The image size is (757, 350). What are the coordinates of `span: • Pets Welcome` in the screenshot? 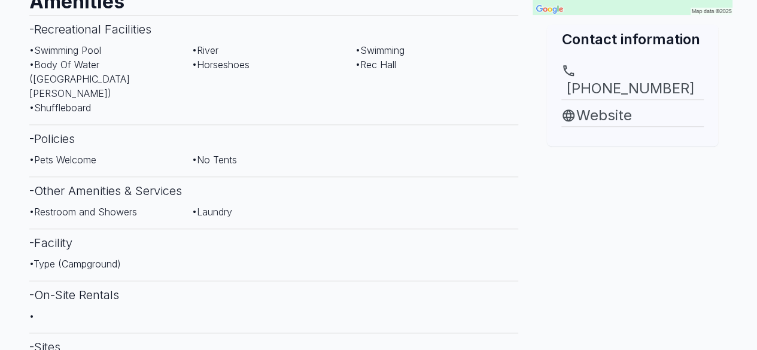 It's located at (63, 160).